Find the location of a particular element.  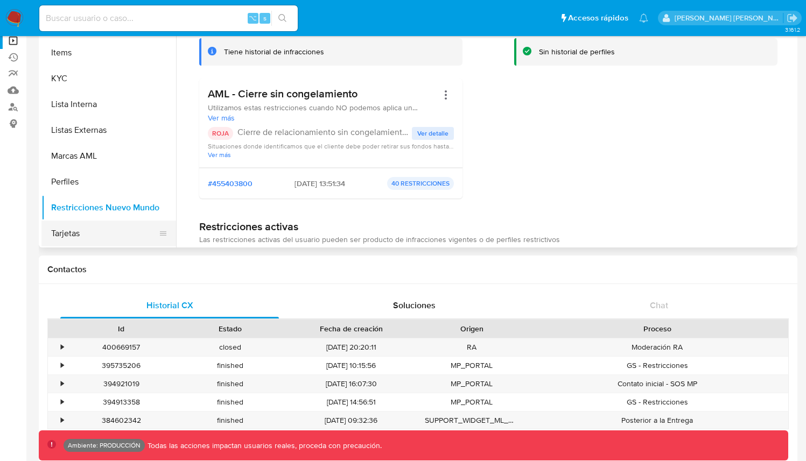

div: Contato inicial - SOS MP is located at coordinates (657, 384).